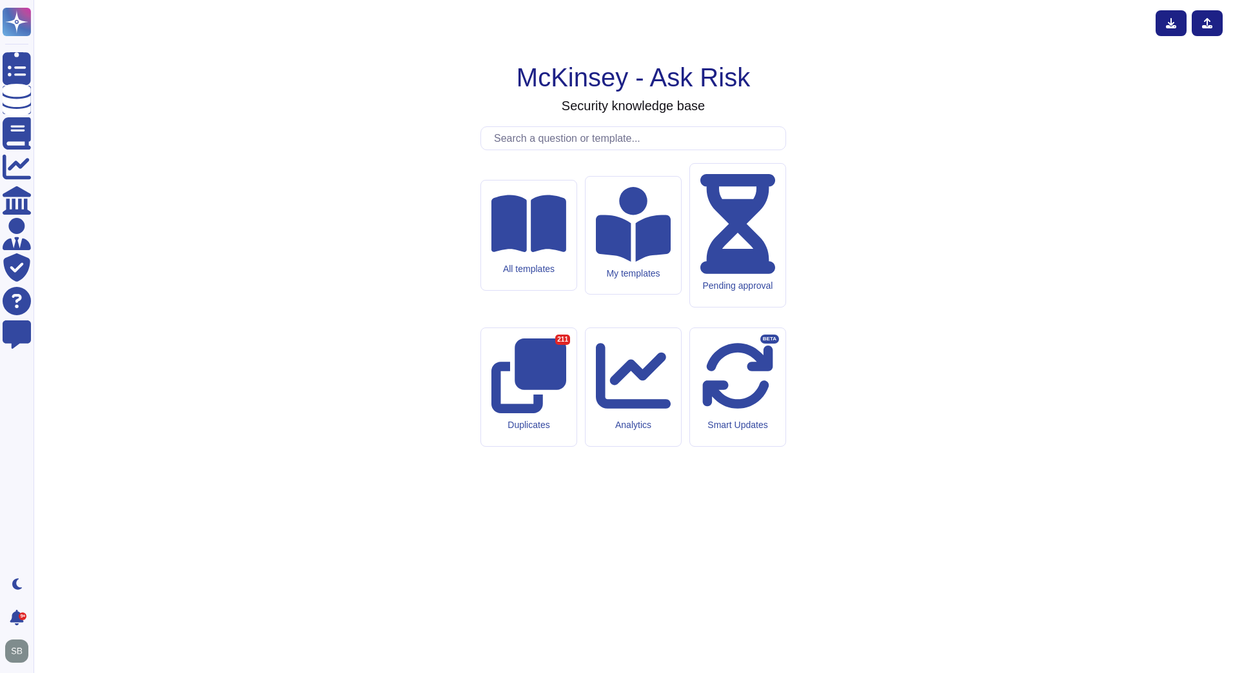  I want to click on button: user, so click(20, 651).